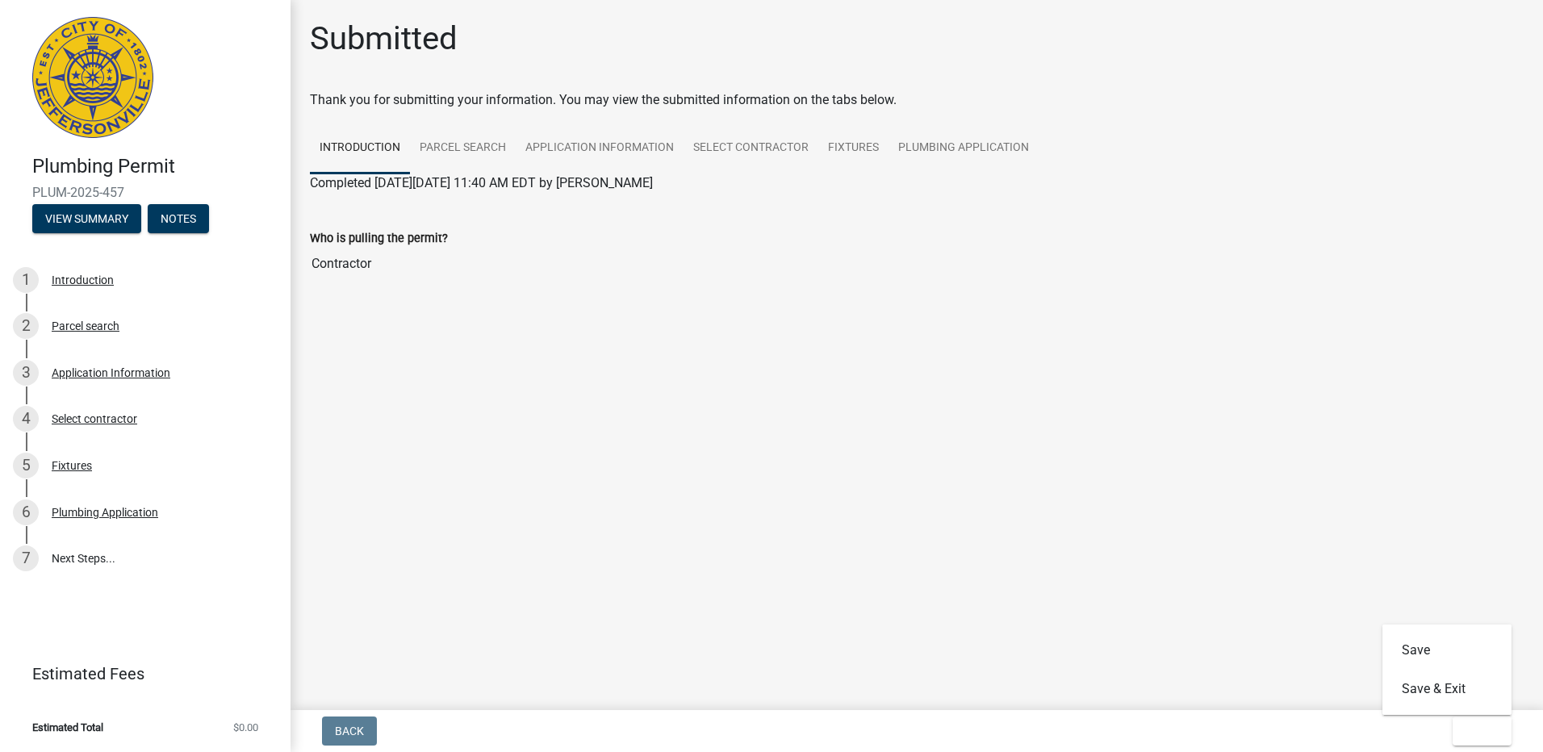 The height and width of the screenshot is (752, 1543). I want to click on span: PLUM-2025-457, so click(145, 192).